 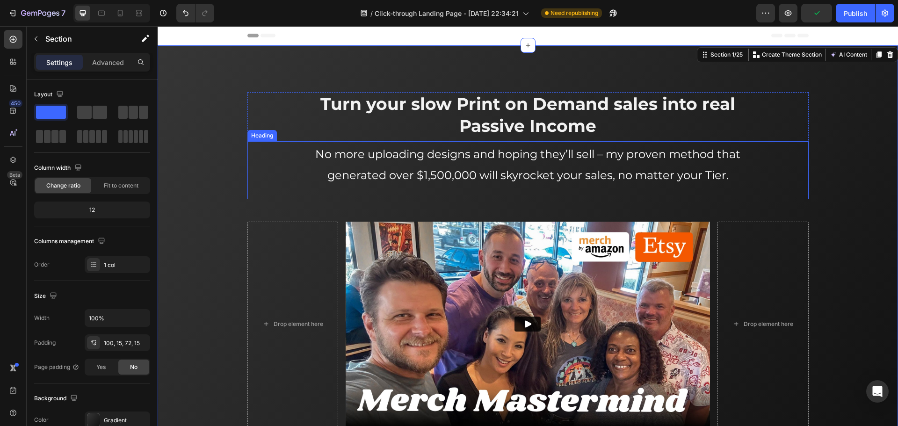 What do you see at coordinates (855, 13) in the screenshot?
I see `button: Publish` at bounding box center [855, 13].